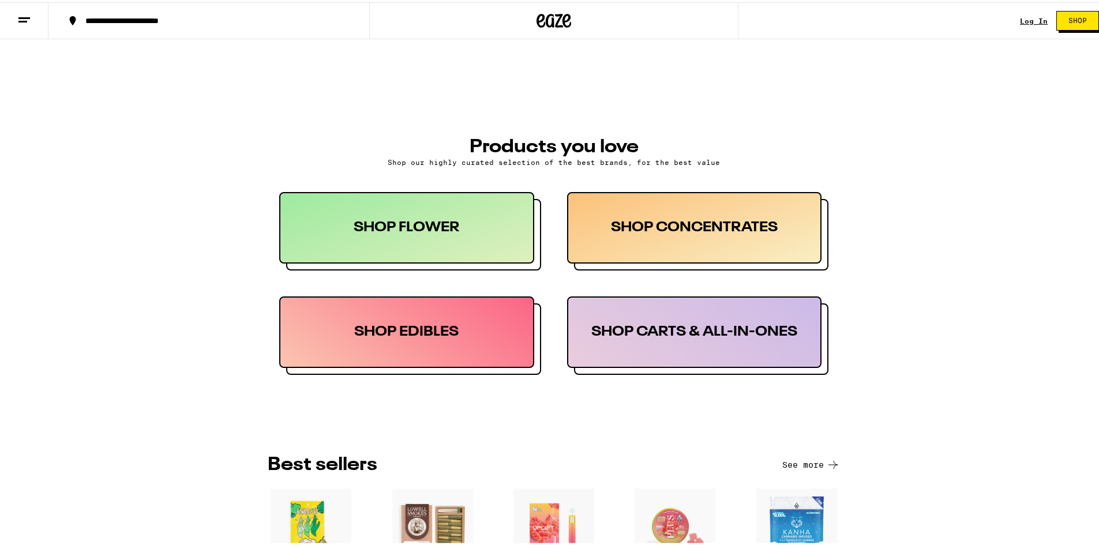 The width and height of the screenshot is (1099, 545). Describe the element at coordinates (698, 334) in the screenshot. I see `button: SHOP CARTS & ALL-IN-ONES` at that location.